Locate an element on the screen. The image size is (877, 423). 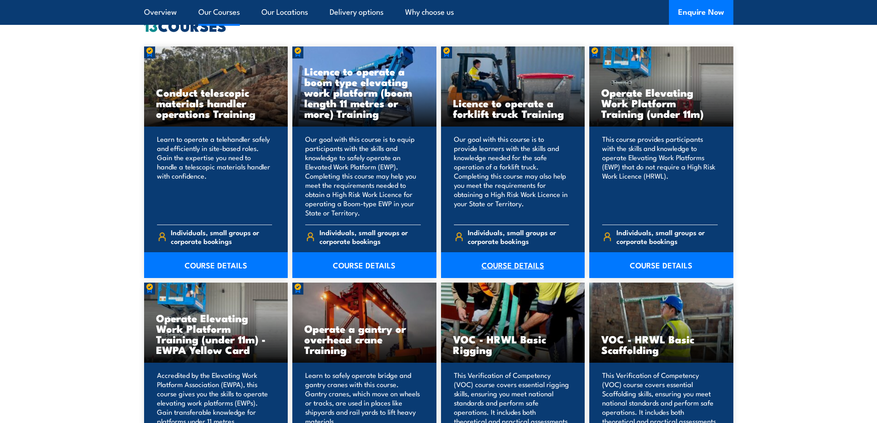
h3: Licence to operate a forklift truck Training is located at coordinates (513, 108).